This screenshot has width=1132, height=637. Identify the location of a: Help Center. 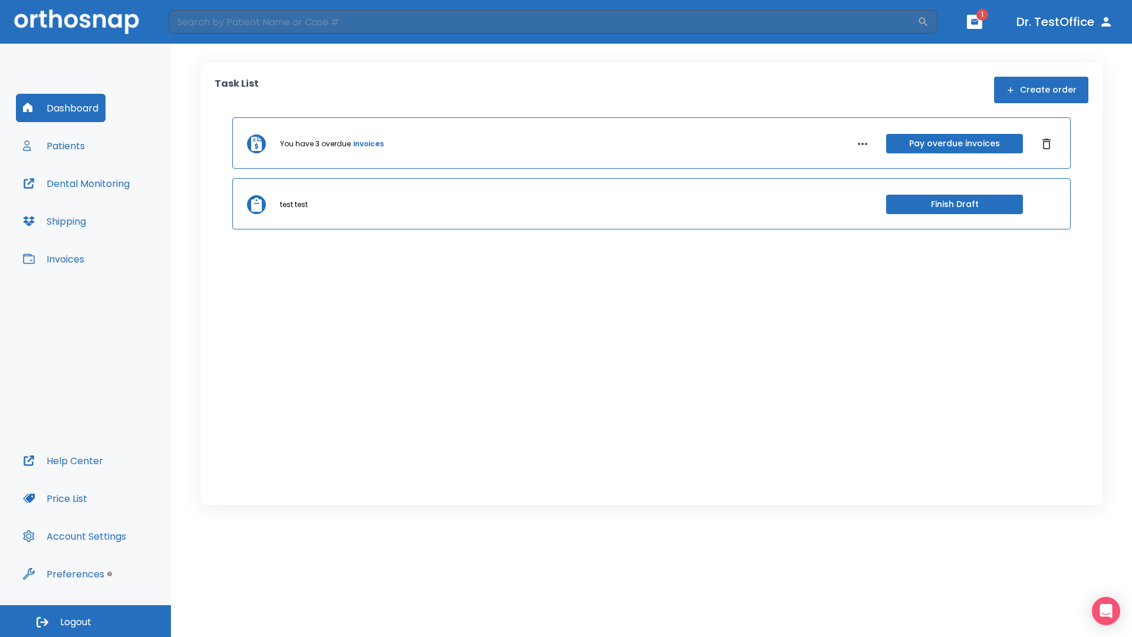
(63, 461).